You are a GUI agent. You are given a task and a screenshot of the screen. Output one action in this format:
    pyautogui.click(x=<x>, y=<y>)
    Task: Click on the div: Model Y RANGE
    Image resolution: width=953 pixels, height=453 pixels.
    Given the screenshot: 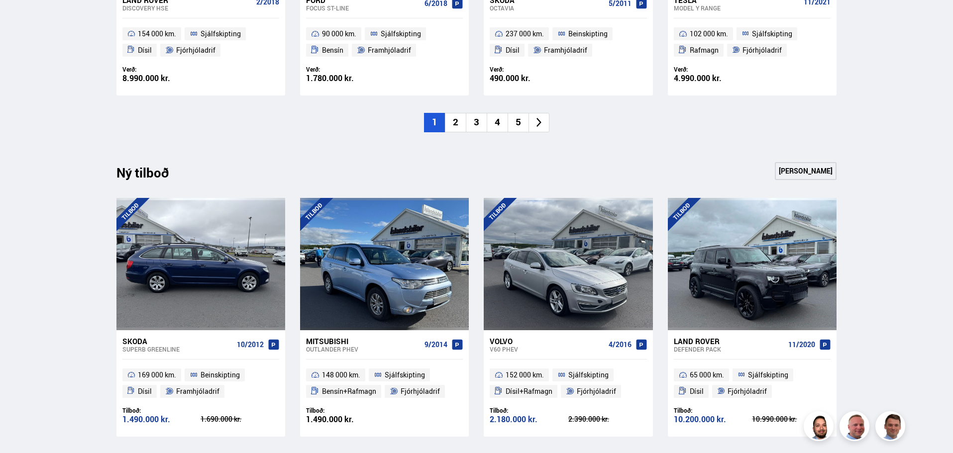 What is the action you would take?
    pyautogui.click(x=736, y=8)
    